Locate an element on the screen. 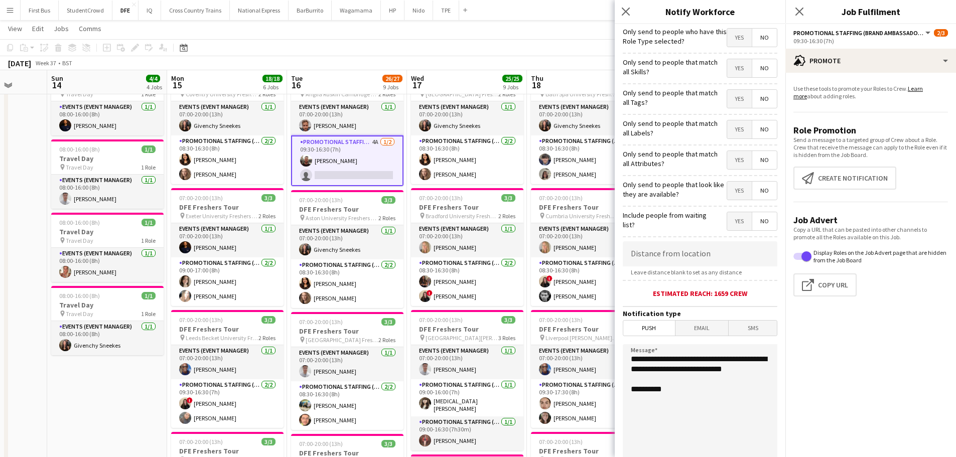  span: 2/3 is located at coordinates (941, 33).